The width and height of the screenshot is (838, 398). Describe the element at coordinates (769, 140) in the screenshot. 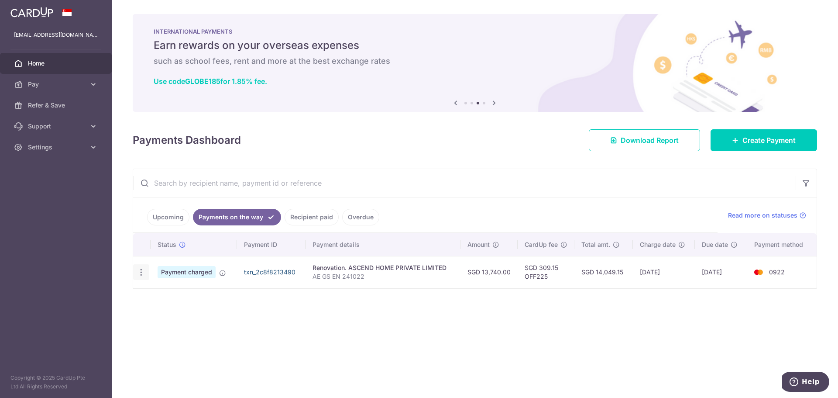

I see `span: Create Payment` at that location.